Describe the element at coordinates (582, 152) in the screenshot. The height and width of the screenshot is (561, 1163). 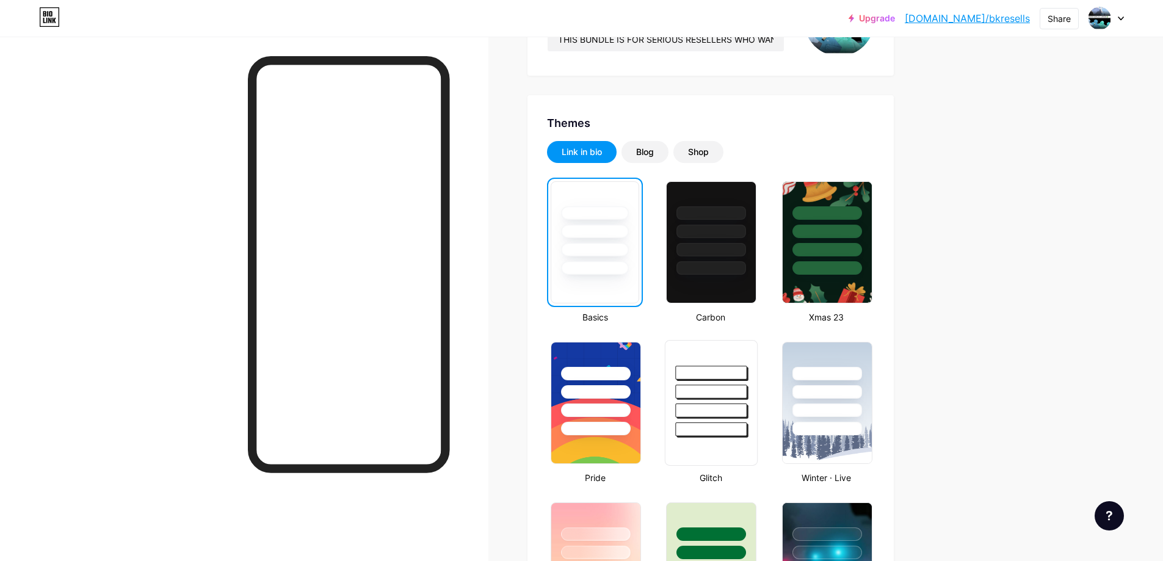
I see `div: Link in bio` at that location.